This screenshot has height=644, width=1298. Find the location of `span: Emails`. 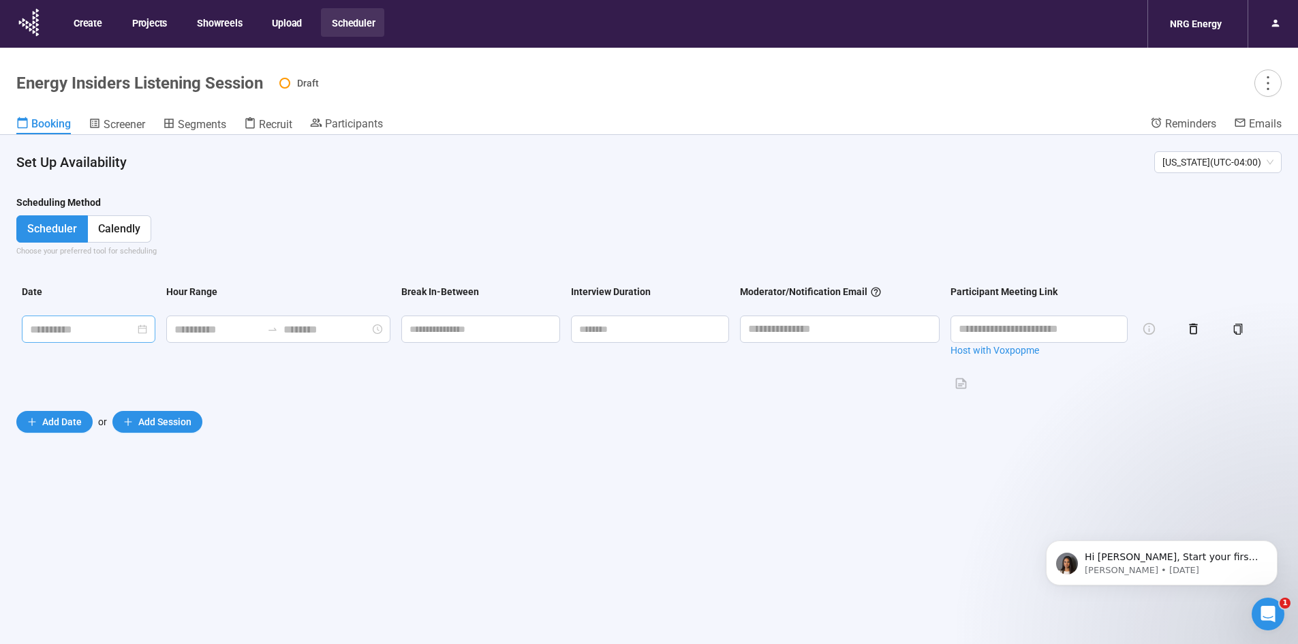

span: Emails is located at coordinates (1266, 123).